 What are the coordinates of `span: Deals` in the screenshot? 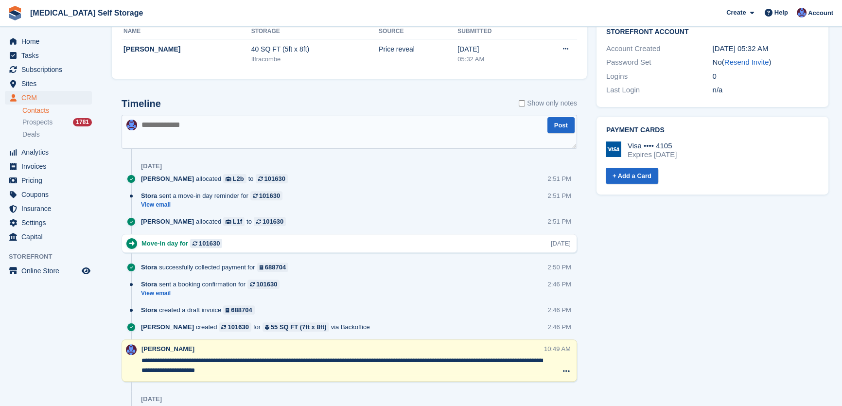 It's located at (31, 134).